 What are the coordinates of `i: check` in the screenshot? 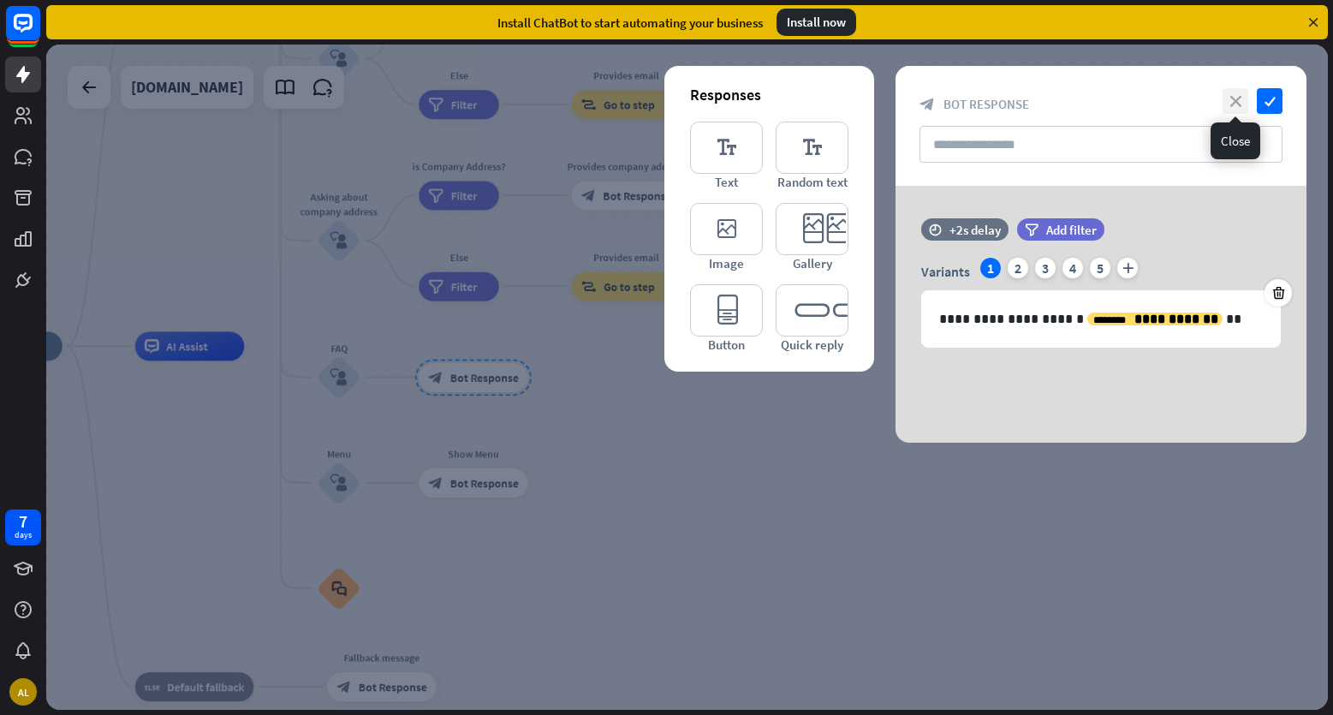 It's located at (1269, 101).